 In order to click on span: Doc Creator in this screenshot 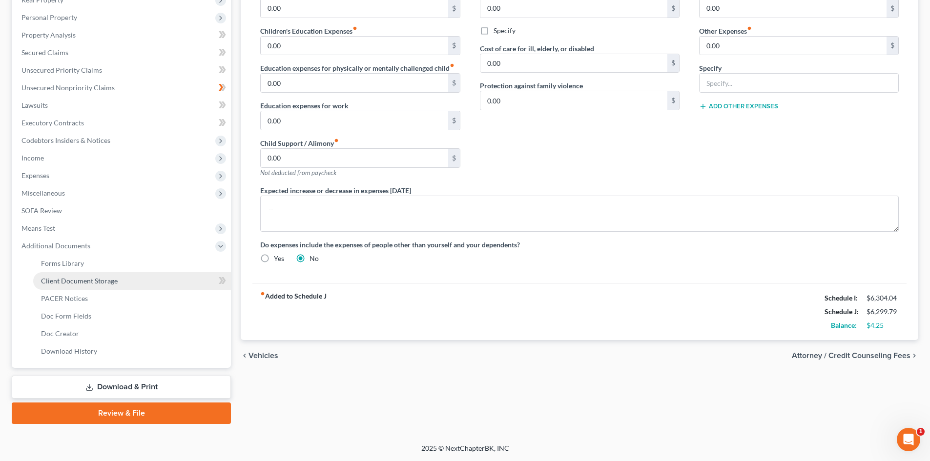, I will do `click(60, 333)`.